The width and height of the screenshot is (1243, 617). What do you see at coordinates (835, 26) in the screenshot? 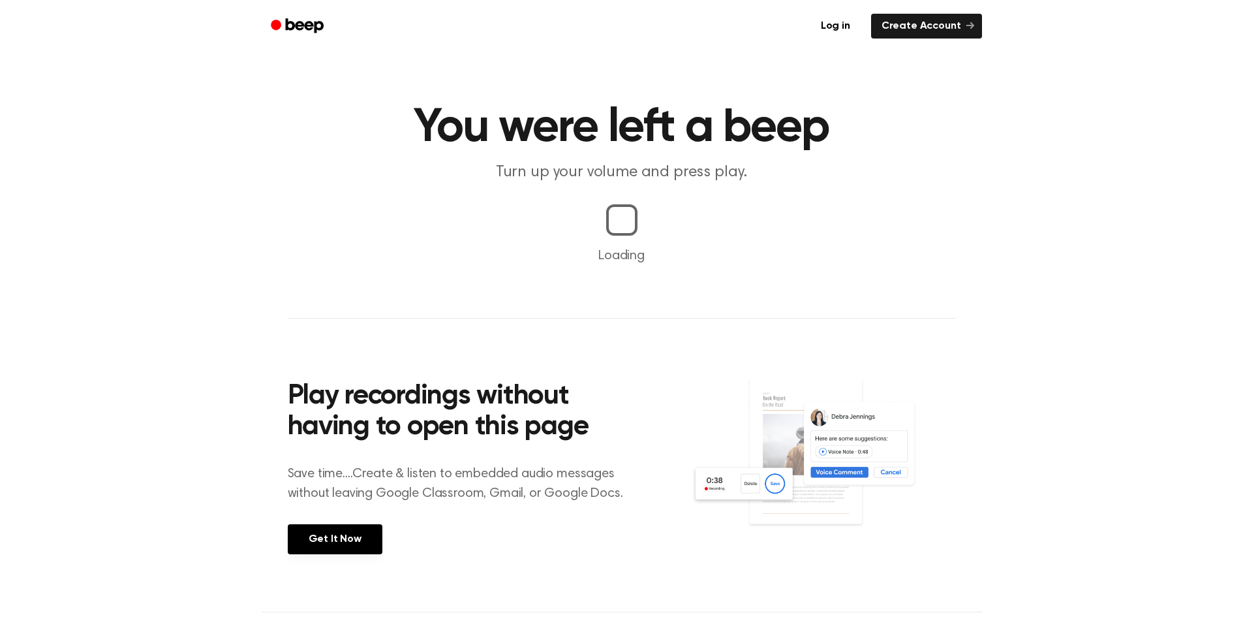
I see `a: Log in` at bounding box center [835, 26].